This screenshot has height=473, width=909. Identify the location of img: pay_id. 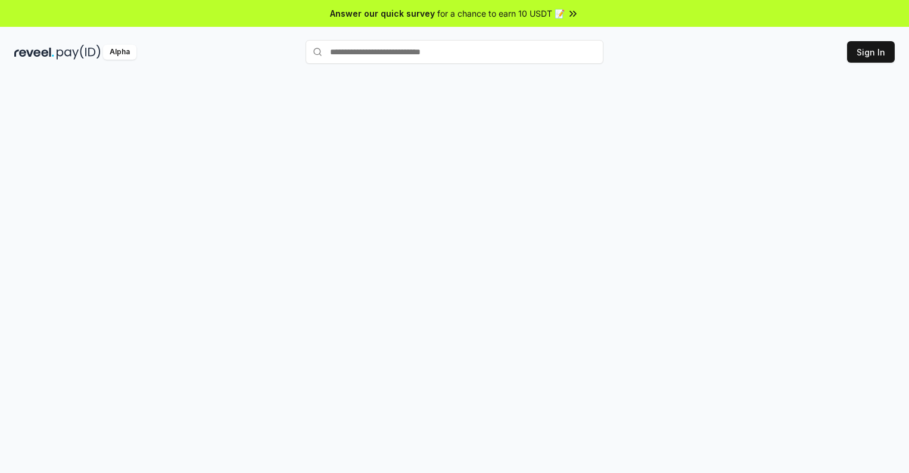
(79, 52).